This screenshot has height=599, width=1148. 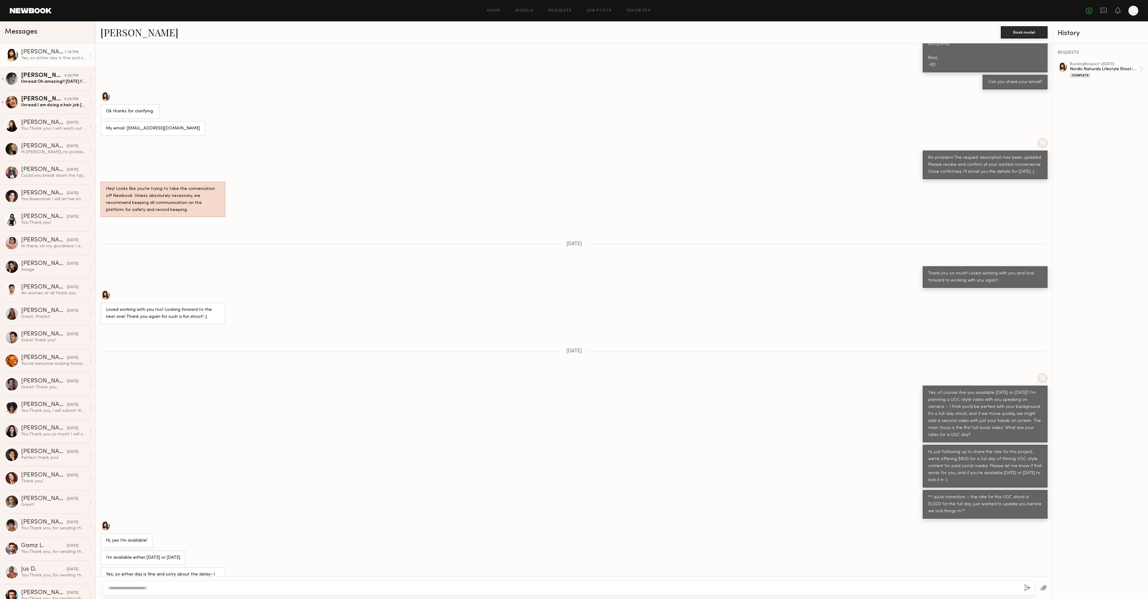 I want to click on div: Perfect thank you!, so click(x=53, y=458).